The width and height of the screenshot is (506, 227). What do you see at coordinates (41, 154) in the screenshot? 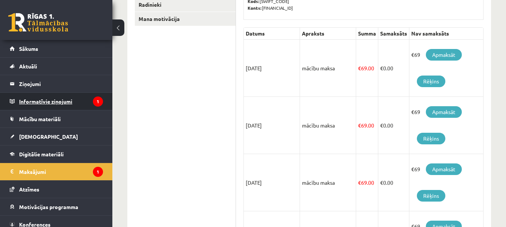
I see `span: Digitālie materiāli` at bounding box center [41, 154].